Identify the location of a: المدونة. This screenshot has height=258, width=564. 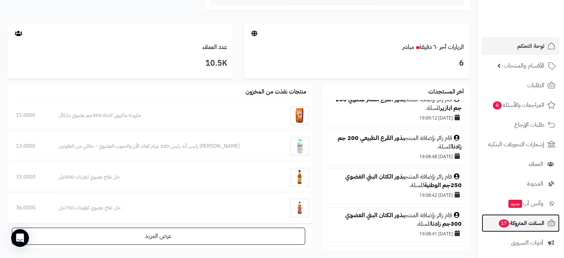
(521, 184).